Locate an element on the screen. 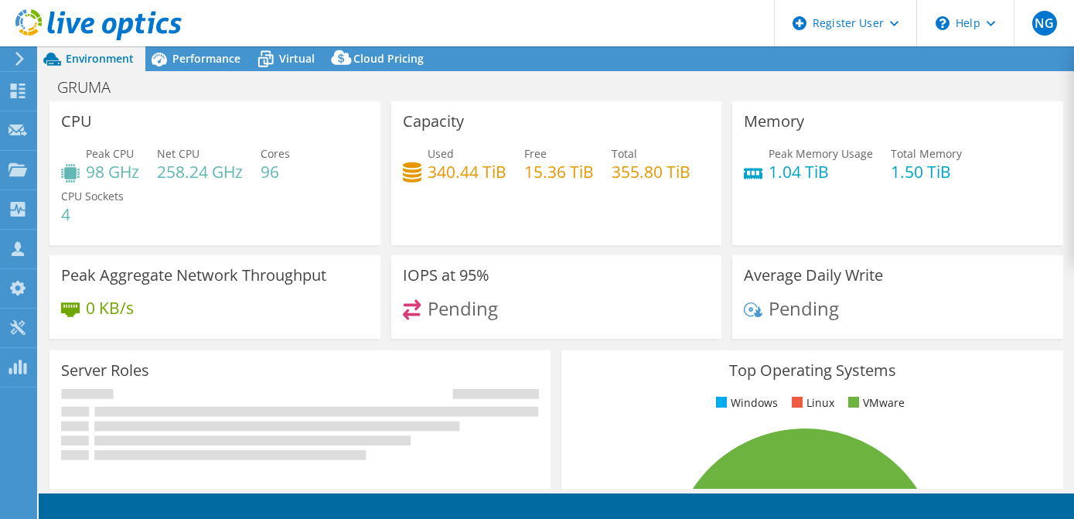 Image resolution: width=1074 pixels, height=519 pixels. h4: 96 is located at coordinates (275, 172).